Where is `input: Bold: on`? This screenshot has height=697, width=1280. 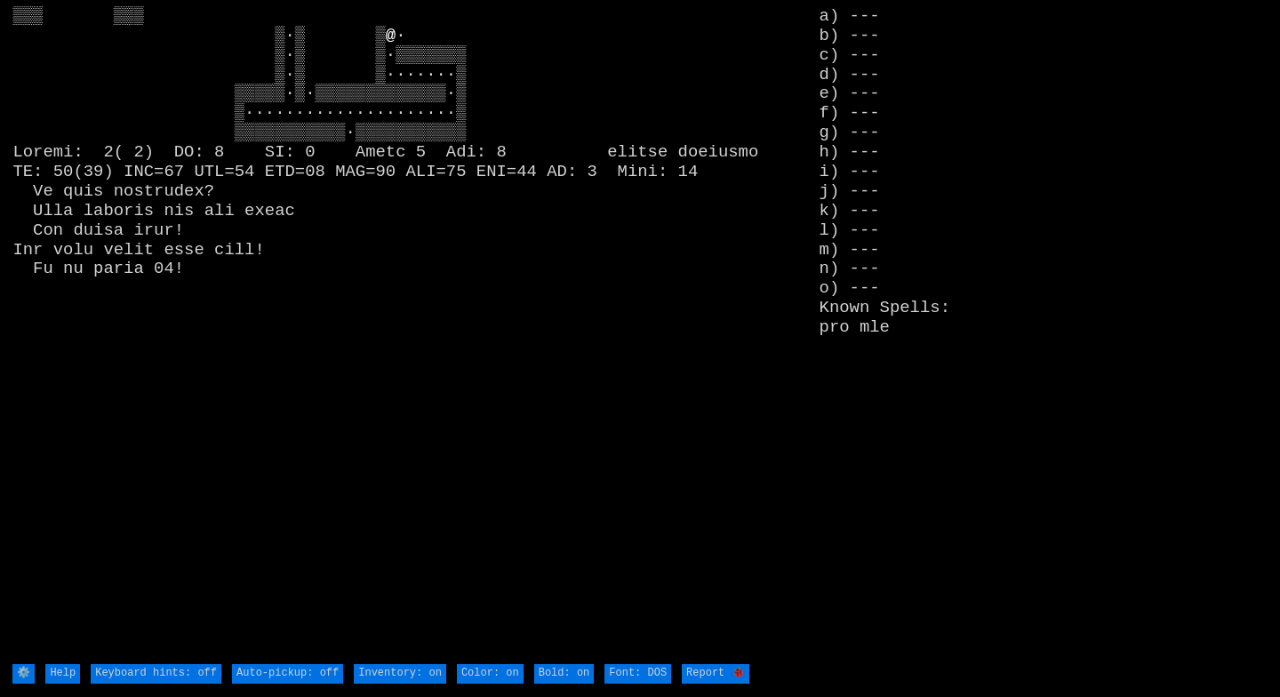 input: Bold: on is located at coordinates (565, 674).